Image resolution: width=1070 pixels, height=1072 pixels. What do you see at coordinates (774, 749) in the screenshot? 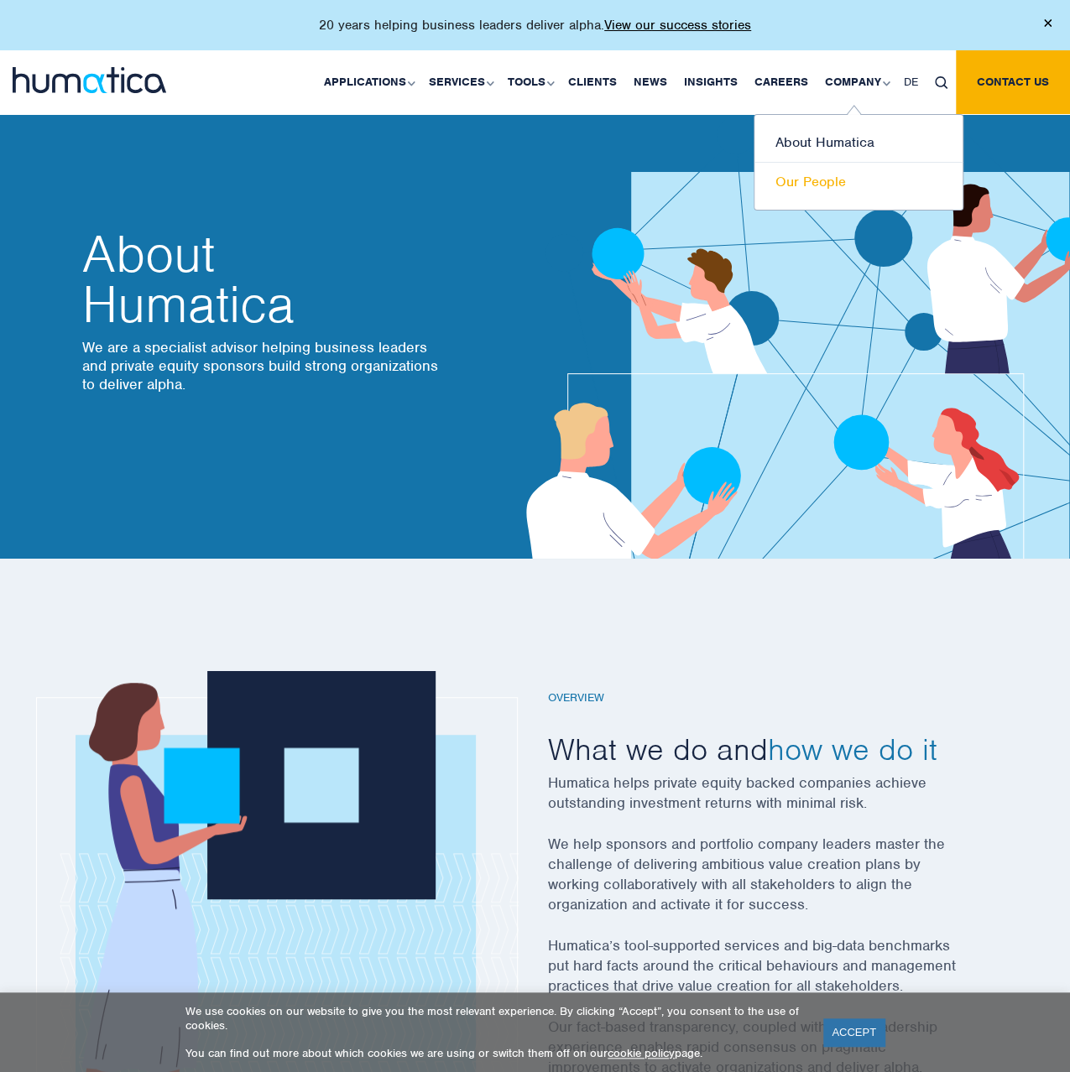
I see `h2: What we do and` at bounding box center [774, 749].